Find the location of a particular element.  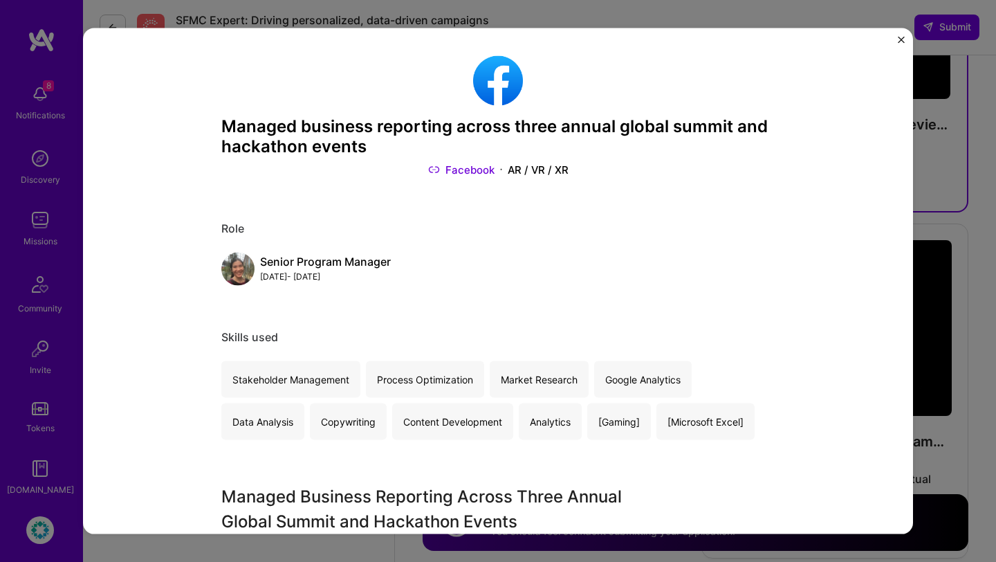

img: Dot is located at coordinates (501, 169).